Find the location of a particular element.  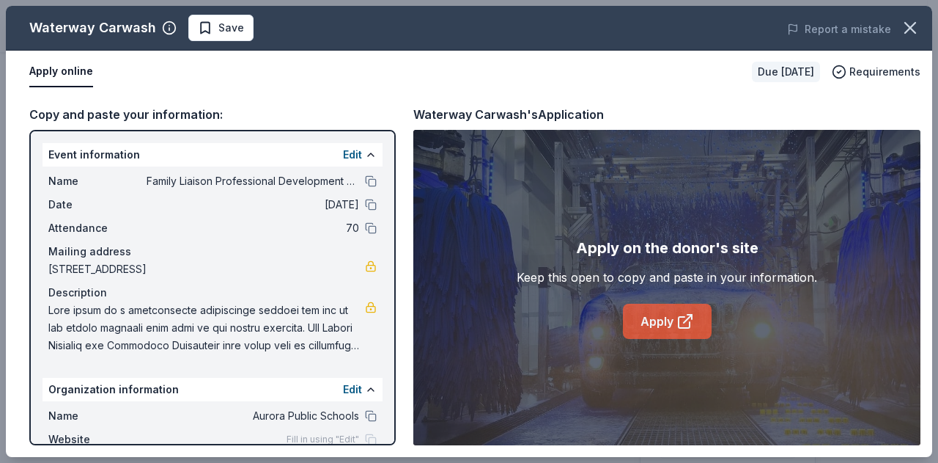

button: Apply online is located at coordinates (61, 72).